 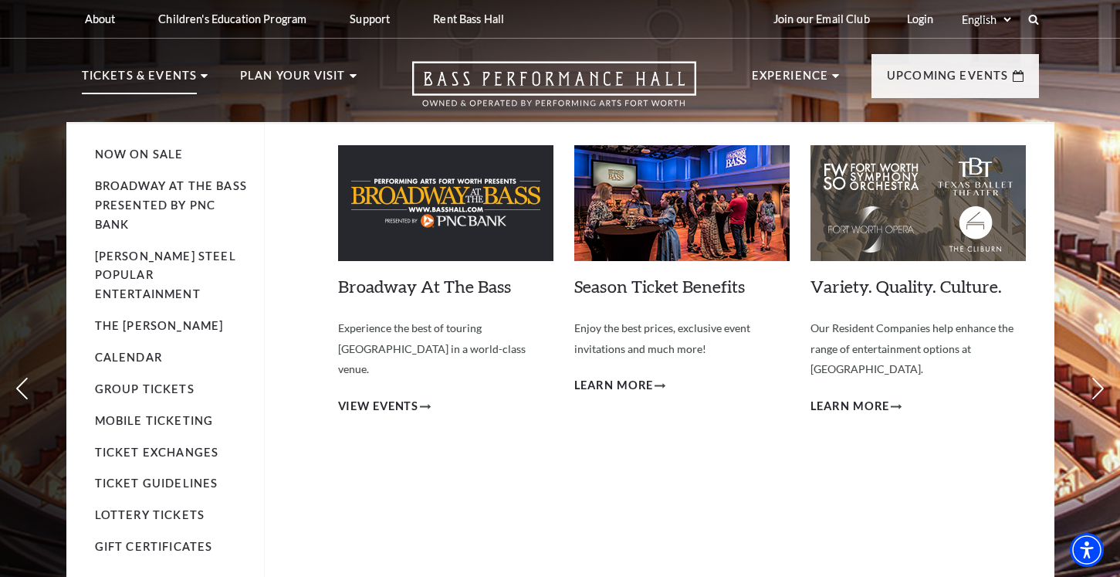 I want to click on a: Learn More Season Ticket Benefits, so click(x=620, y=385).